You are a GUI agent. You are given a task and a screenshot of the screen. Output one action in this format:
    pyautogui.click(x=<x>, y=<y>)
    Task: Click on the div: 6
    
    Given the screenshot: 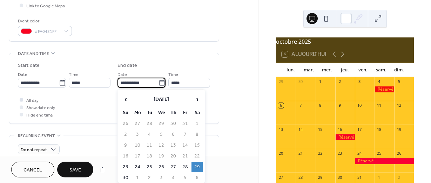 What is the action you would take?
    pyautogui.click(x=281, y=106)
    